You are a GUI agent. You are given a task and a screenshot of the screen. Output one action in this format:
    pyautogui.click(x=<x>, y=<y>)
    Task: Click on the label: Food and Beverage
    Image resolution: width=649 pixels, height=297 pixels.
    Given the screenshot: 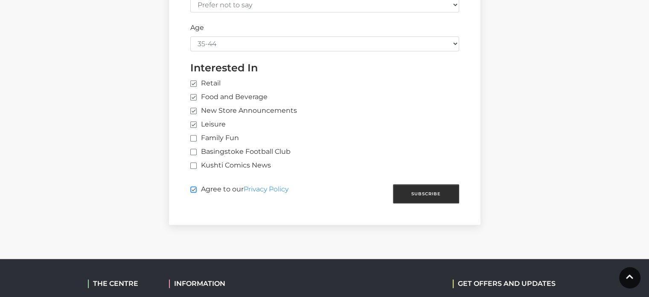 What is the action you would take?
    pyautogui.click(x=229, y=97)
    